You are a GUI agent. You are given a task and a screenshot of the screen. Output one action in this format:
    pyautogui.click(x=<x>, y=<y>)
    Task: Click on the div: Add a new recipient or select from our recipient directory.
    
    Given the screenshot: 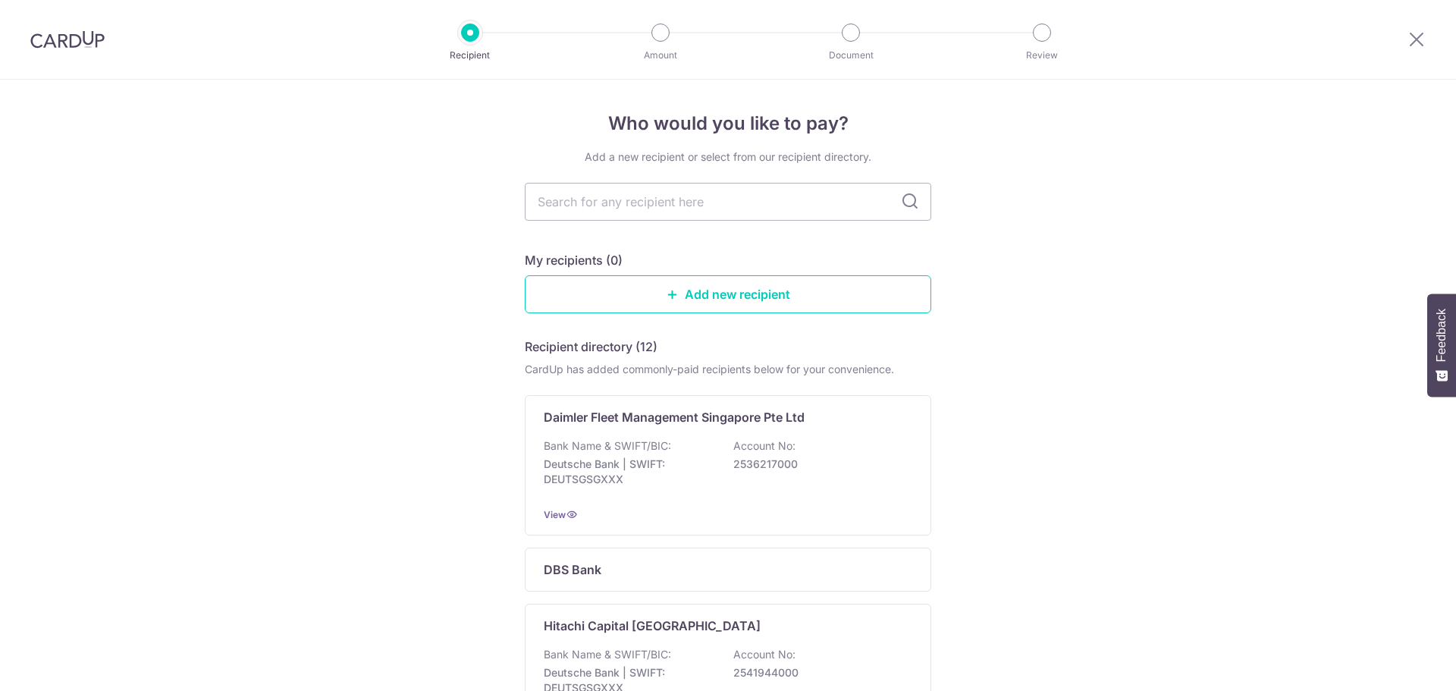 What is the action you would take?
    pyautogui.click(x=728, y=157)
    